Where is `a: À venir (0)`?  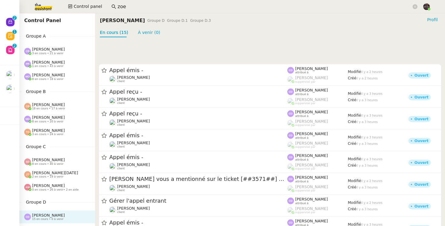 a: À venir (0) is located at coordinates (149, 32).